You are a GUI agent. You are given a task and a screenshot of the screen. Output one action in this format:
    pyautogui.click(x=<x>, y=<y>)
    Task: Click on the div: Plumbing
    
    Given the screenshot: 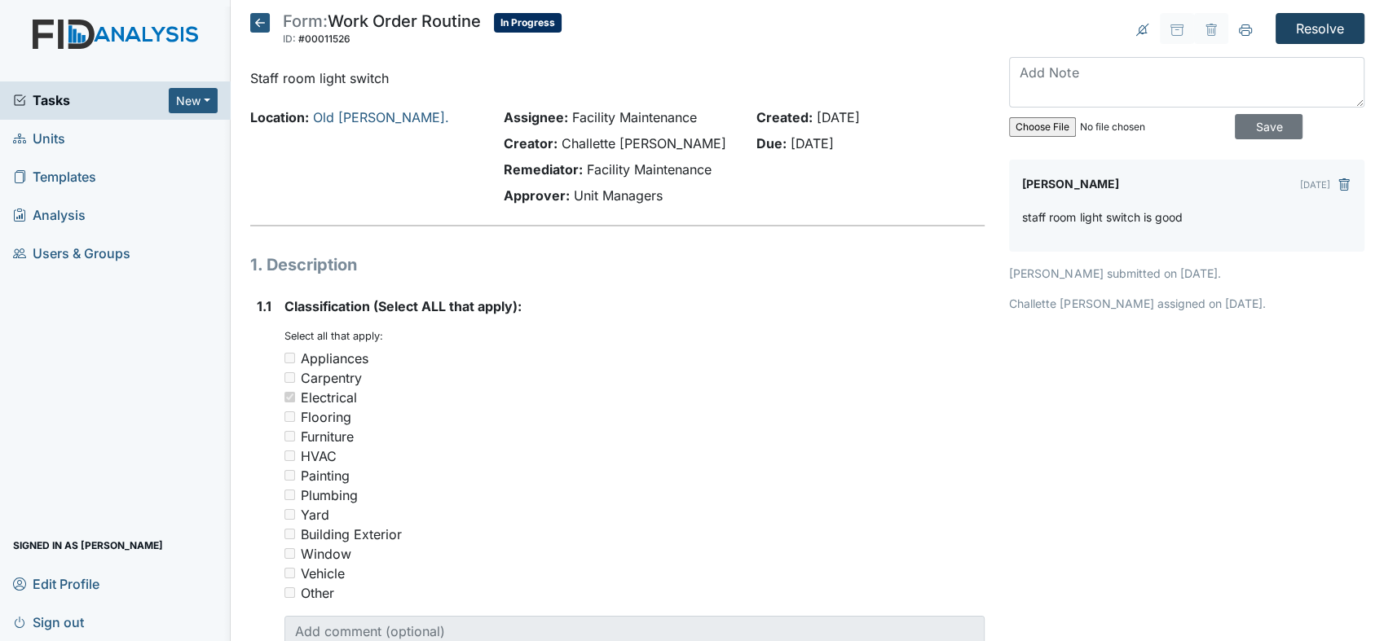 What is the action you would take?
    pyautogui.click(x=329, y=495)
    